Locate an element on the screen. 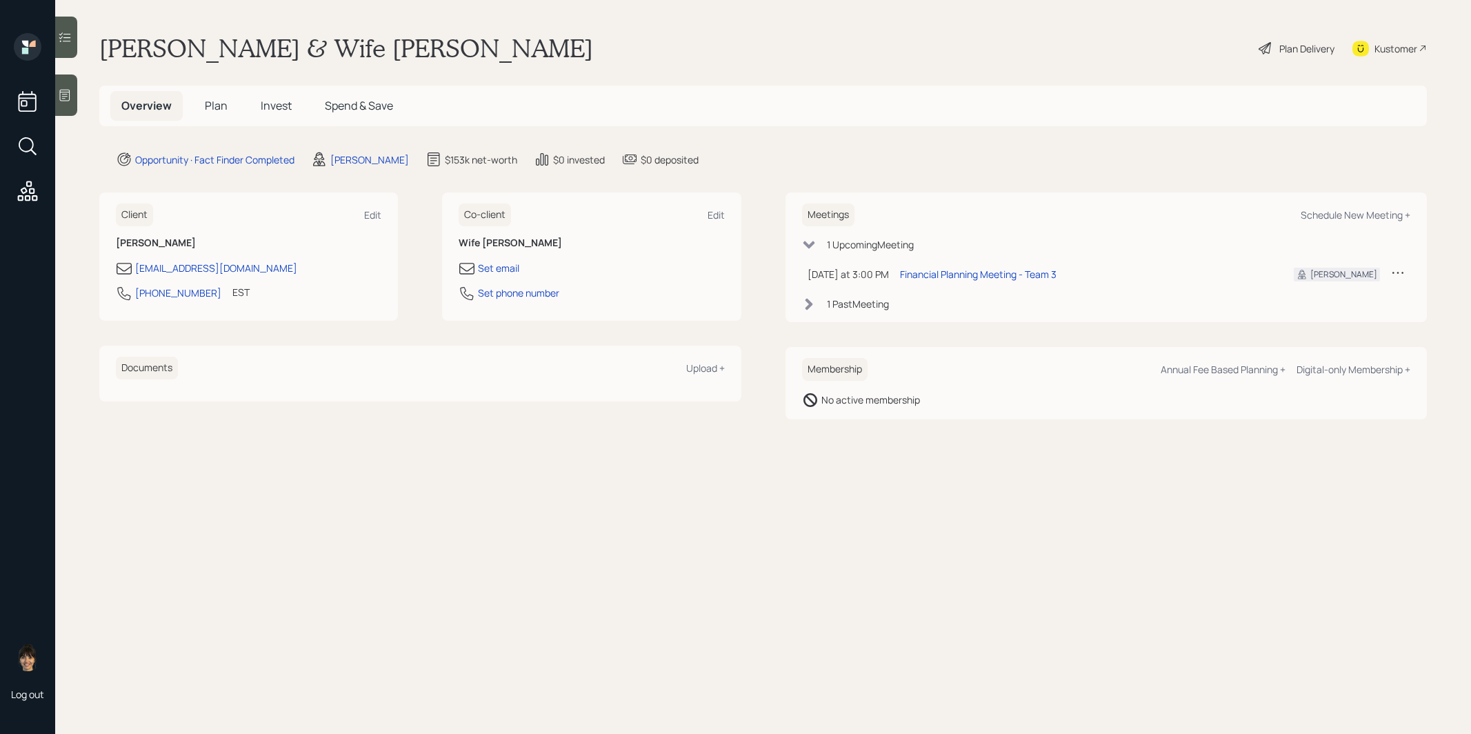  span: Spend & Save is located at coordinates (359, 105).